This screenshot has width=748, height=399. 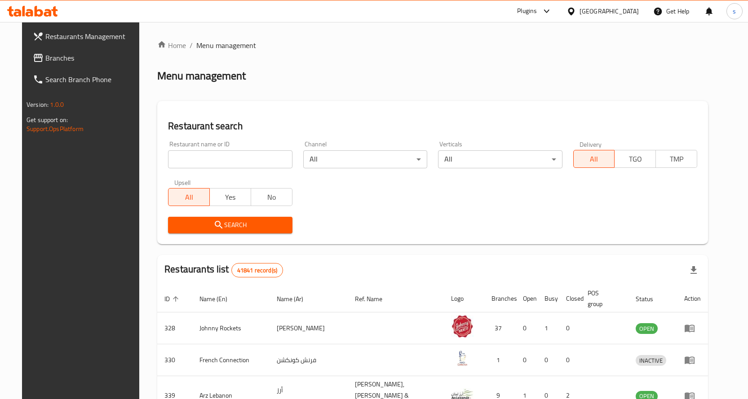 What do you see at coordinates (93, 79) in the screenshot?
I see `span: Search Branch Phone` at bounding box center [93, 79].